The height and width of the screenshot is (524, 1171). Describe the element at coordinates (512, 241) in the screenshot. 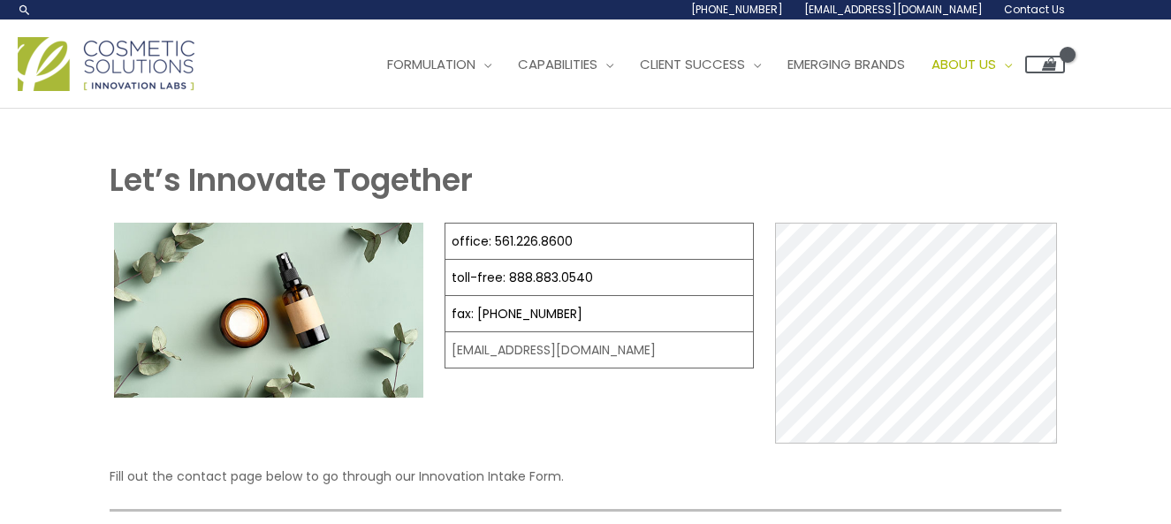

I see `a: office: 561.226.8600` at that location.